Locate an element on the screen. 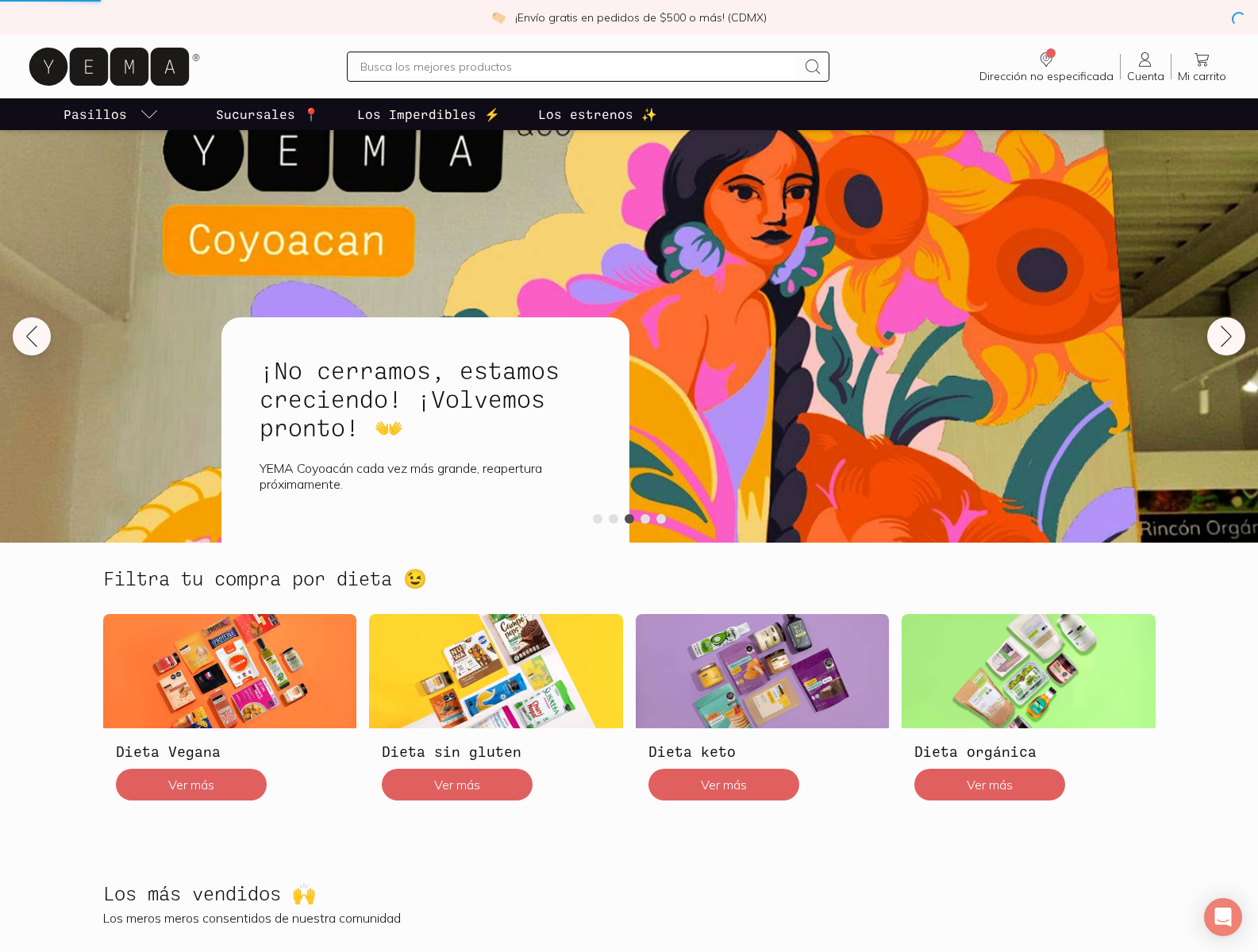 The image size is (1258, 952). h3: Dieta orgánica is located at coordinates (1029, 751).